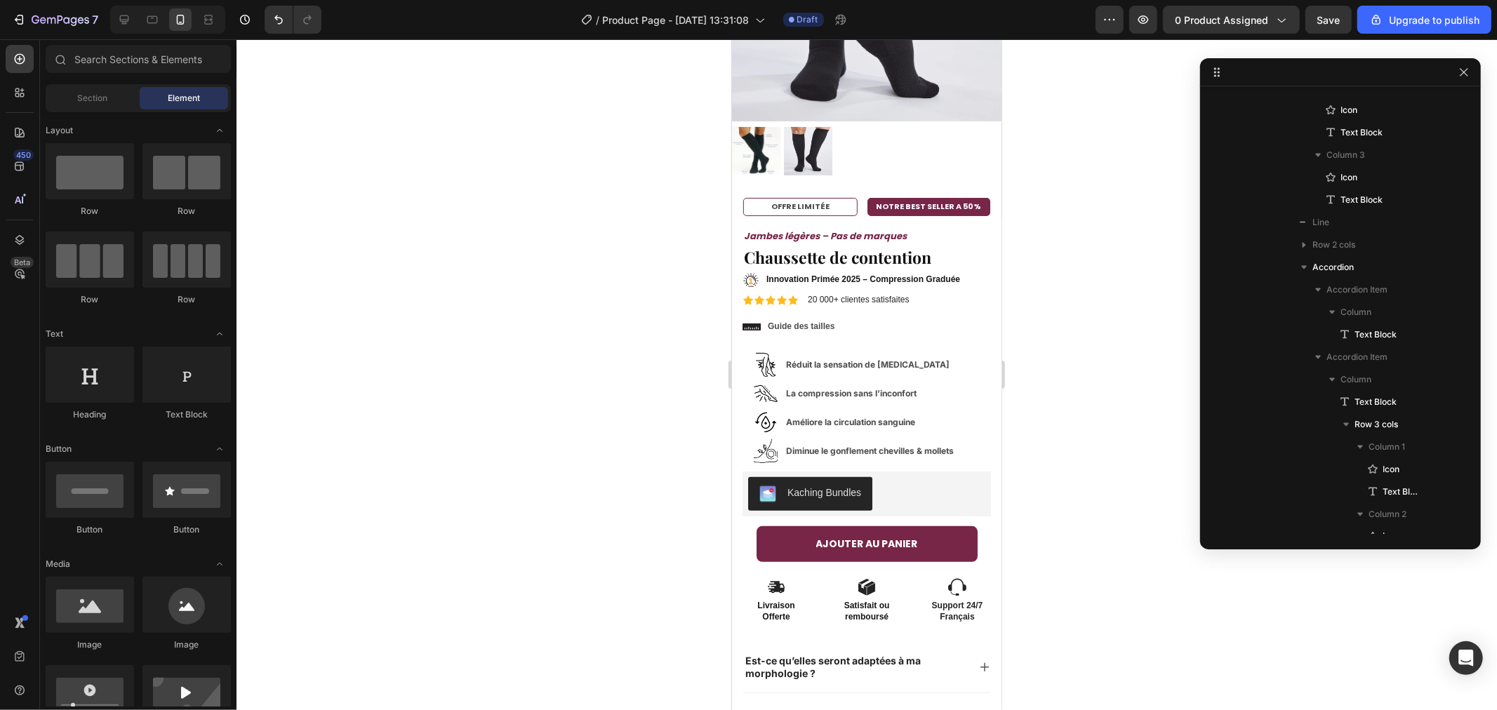 The image size is (1497, 710). Describe the element at coordinates (68, 168) in the screenshot. I see `p: OFFRE LIMITÉE` at that location.